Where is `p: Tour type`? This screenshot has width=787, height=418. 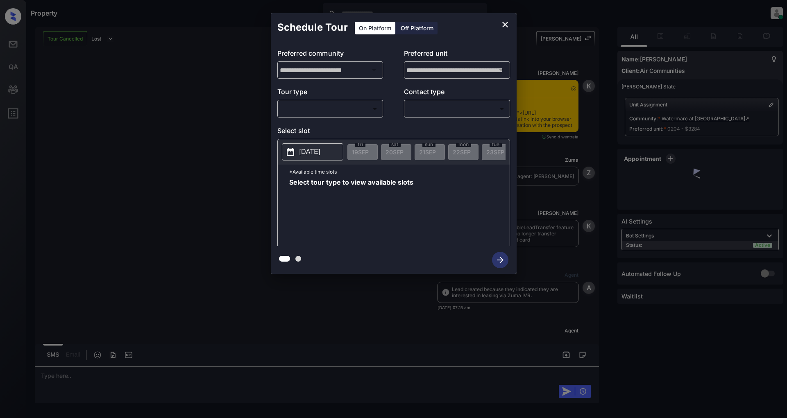
p: Tour type is located at coordinates (330, 93).